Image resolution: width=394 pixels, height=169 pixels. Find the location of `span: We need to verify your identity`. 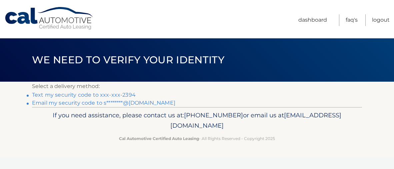

span: We need to verify your identity is located at coordinates (128, 60).